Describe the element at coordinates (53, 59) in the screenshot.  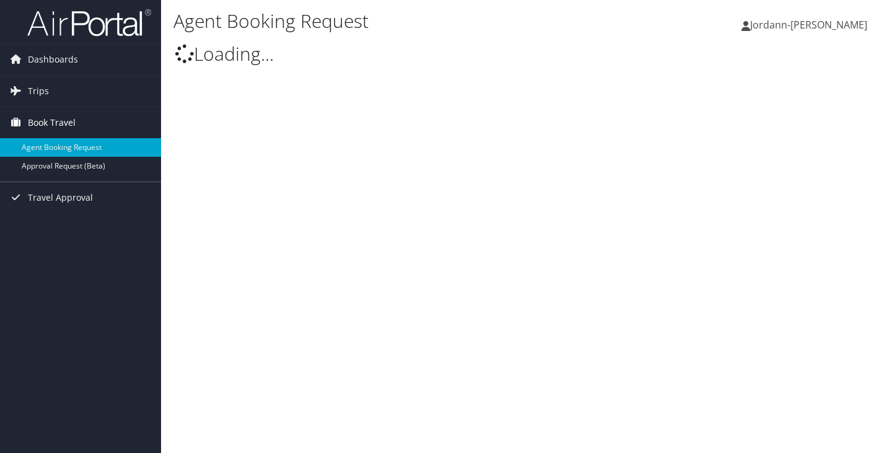
I see `span: Dashboards` at that location.